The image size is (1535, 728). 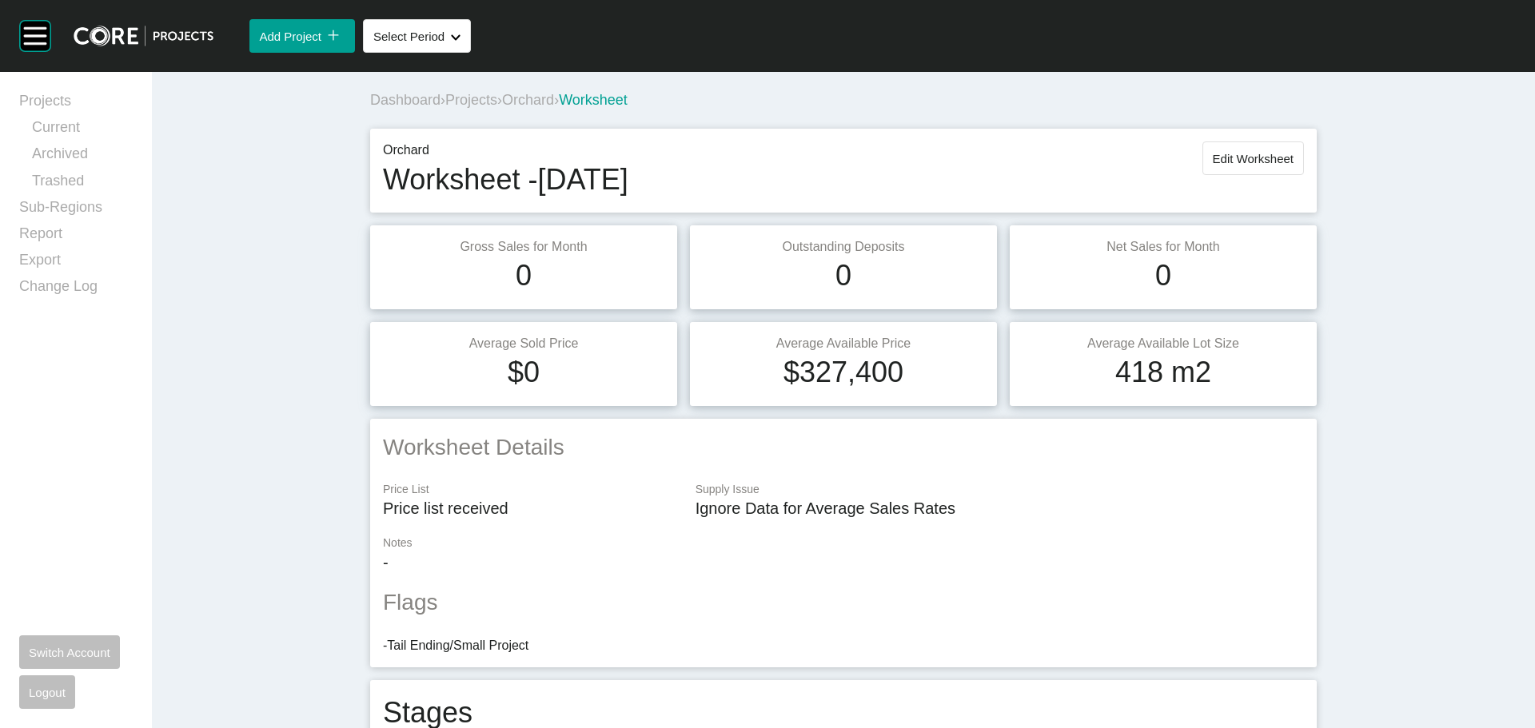 What do you see at coordinates (76, 263) in the screenshot?
I see `a: Export` at bounding box center [76, 263].